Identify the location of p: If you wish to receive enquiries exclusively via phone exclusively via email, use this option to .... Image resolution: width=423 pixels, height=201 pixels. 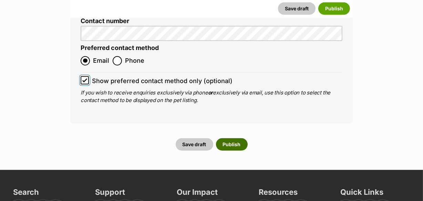
(211, 96).